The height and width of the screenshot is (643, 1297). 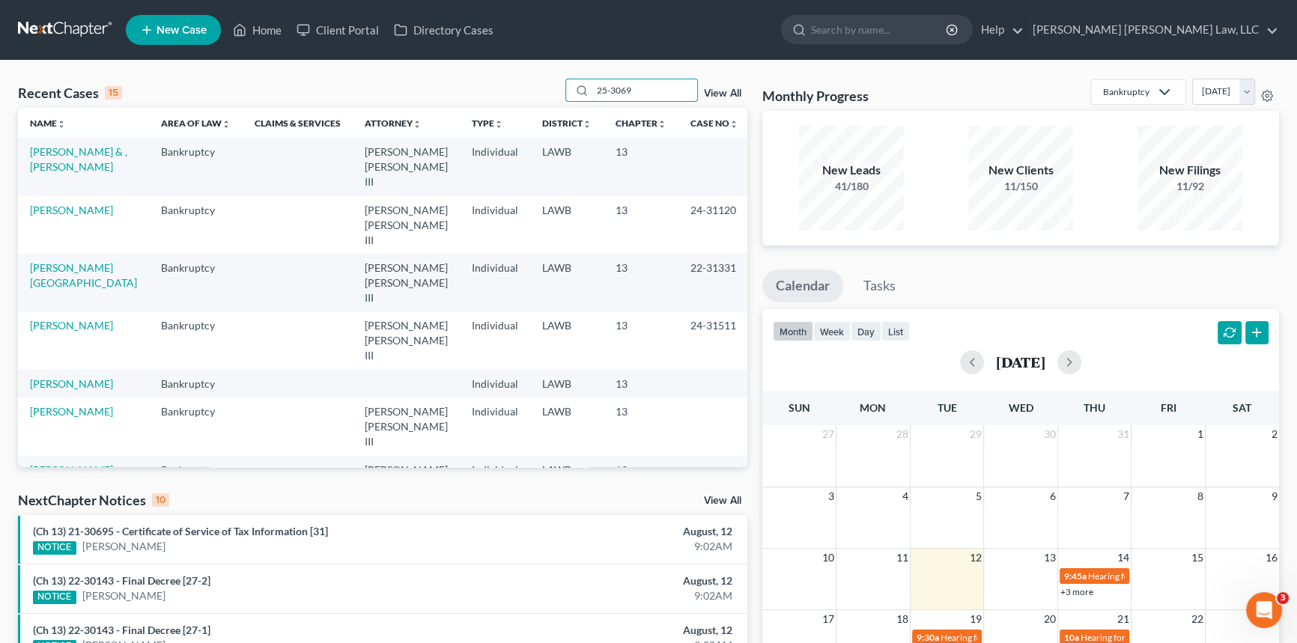 I want to click on span: Tue, so click(x=947, y=408).